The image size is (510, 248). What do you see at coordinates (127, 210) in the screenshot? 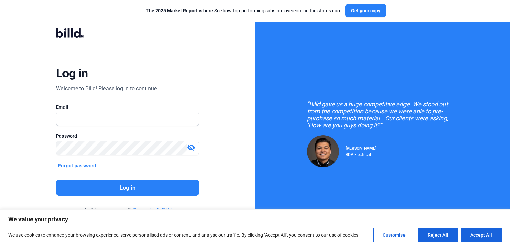
I see `div: Don't have an account?` at bounding box center [127, 210].